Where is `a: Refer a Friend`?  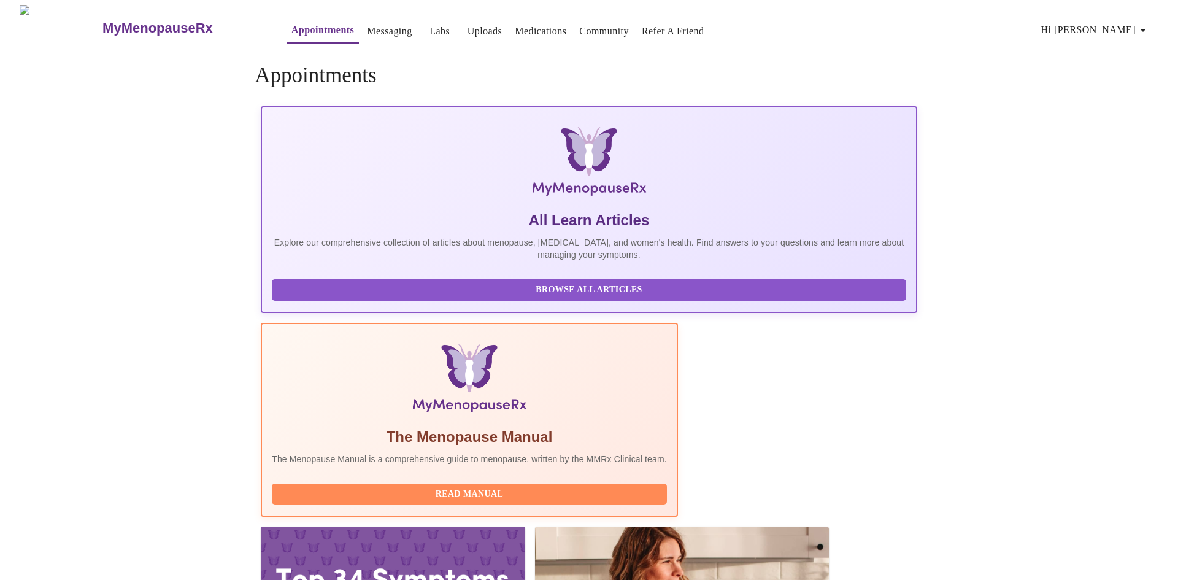
a: Refer a Friend is located at coordinates (673, 31).